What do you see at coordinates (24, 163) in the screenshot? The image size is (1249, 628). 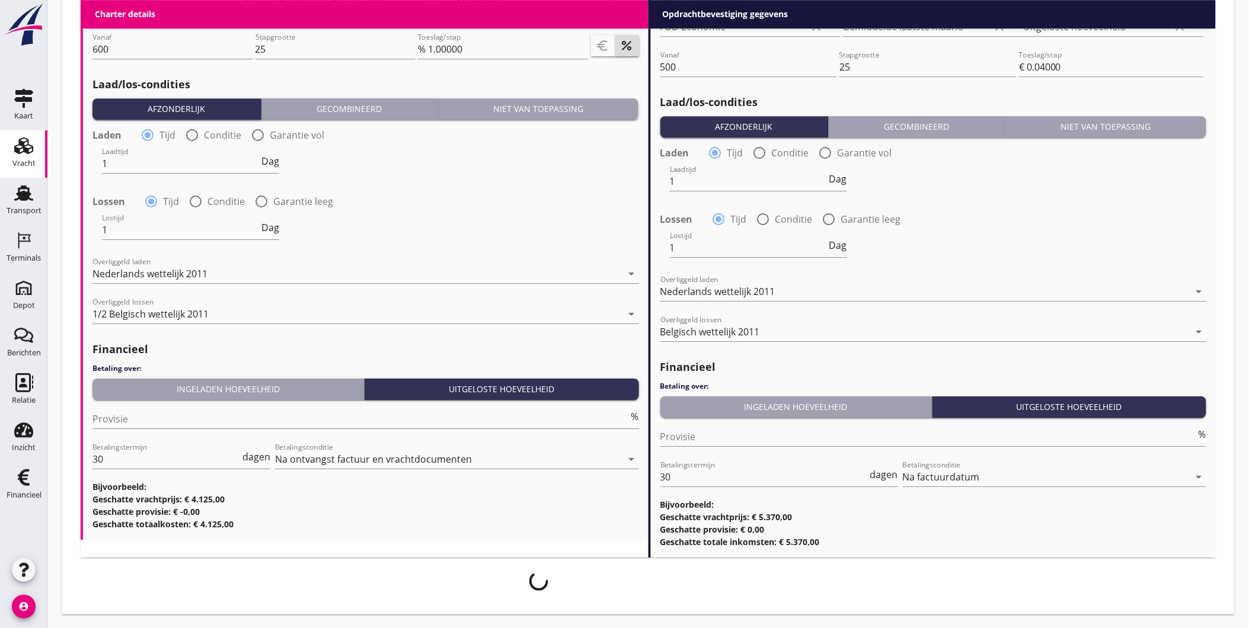 I see `div: Vracht` at bounding box center [24, 163].